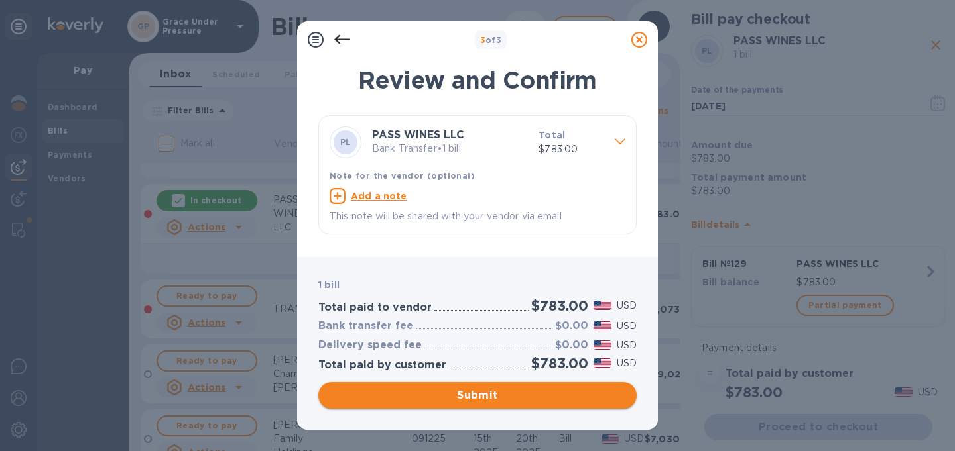 The height and width of the screenshot is (451, 955). What do you see at coordinates (418, 135) in the screenshot?
I see `b: PASS WINES LLC` at bounding box center [418, 135].